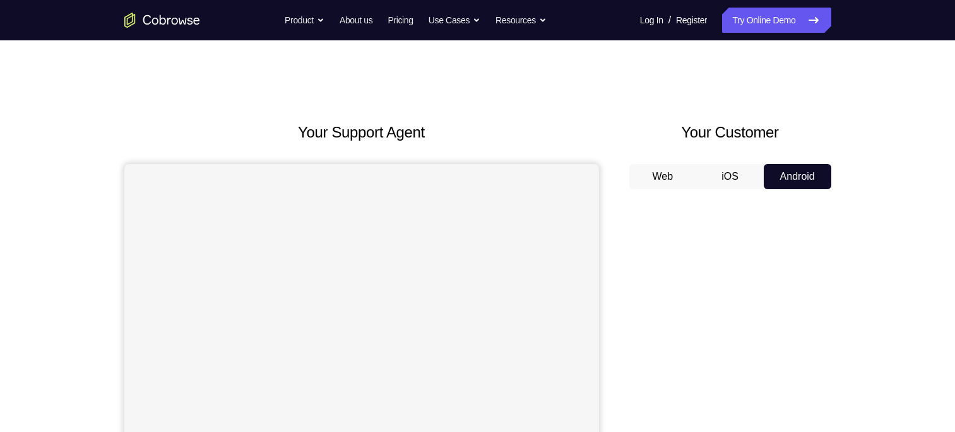 The image size is (955, 432). Describe the element at coordinates (663, 177) in the screenshot. I see `button: Web` at that location.